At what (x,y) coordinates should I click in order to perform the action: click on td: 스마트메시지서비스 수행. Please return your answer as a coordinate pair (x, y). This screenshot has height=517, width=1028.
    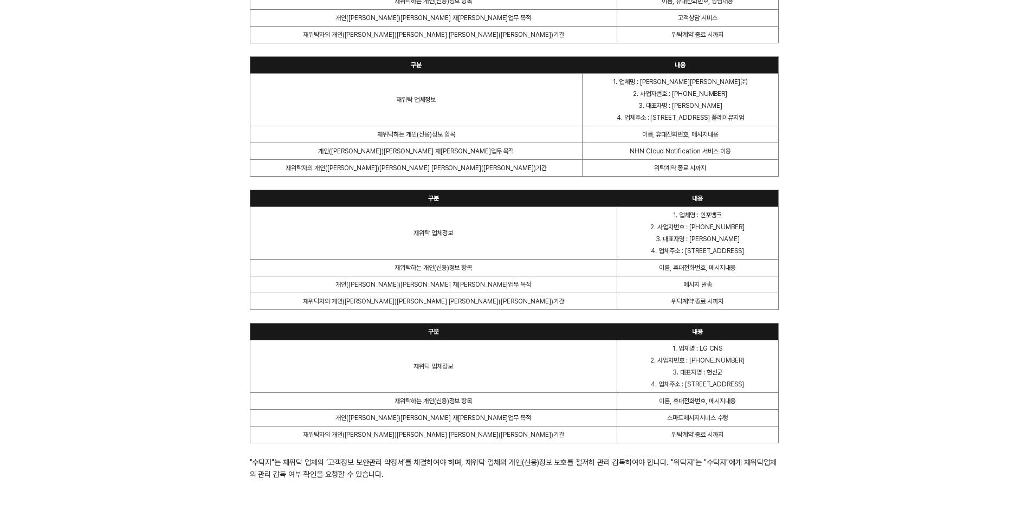
    Looking at the image, I should click on (697, 417).